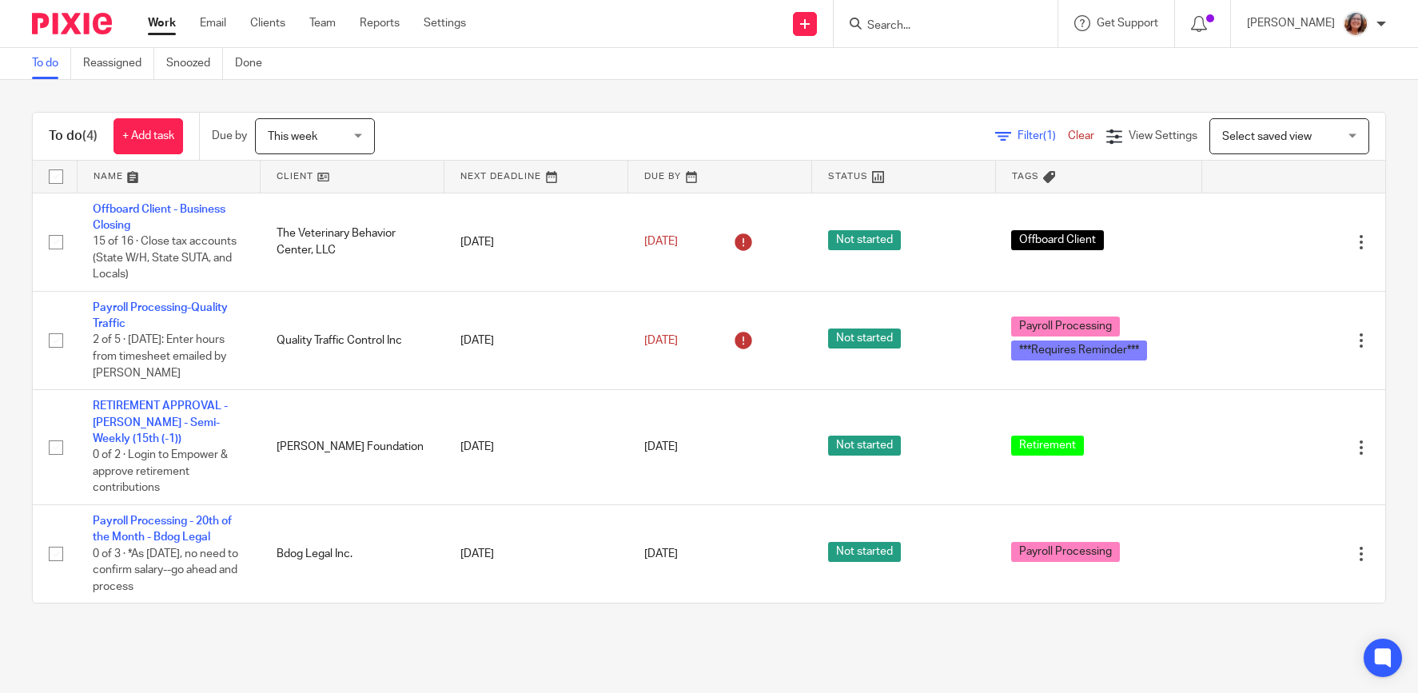 Image resolution: width=1418 pixels, height=693 pixels. Describe the element at coordinates (73, 136) in the screenshot. I see `h1: To do` at that location.